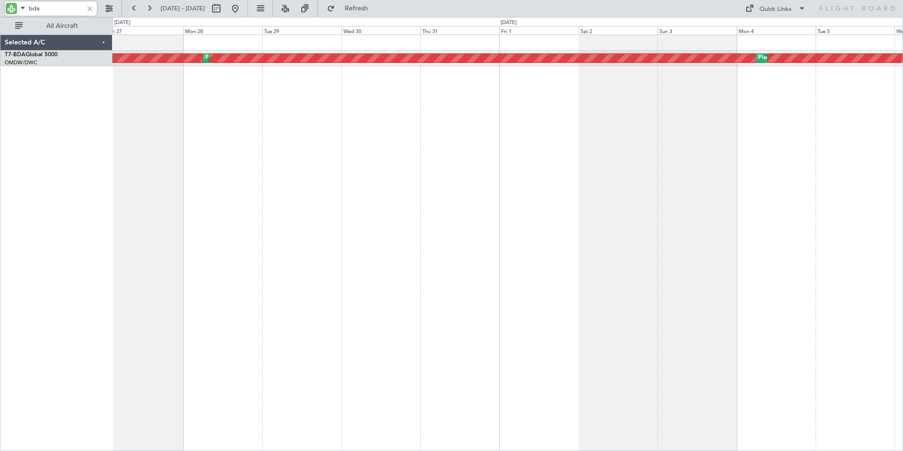 Image resolution: width=903 pixels, height=451 pixels. I want to click on div: Tue 29, so click(301, 30).